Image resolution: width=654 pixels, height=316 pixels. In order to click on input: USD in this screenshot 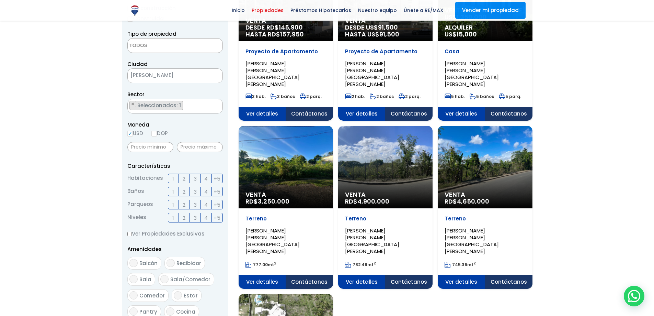, I will do `click(130, 134)`.